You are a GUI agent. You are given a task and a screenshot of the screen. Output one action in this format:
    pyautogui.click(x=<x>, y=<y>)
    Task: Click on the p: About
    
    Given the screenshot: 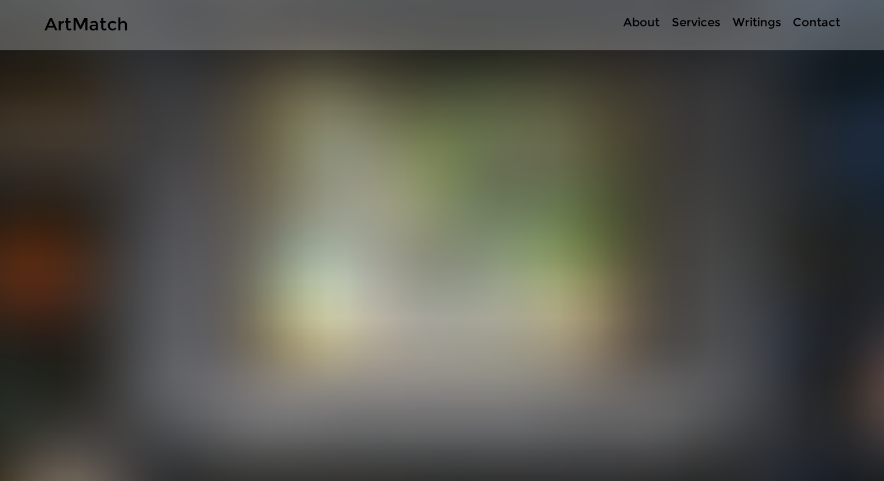 What is the action you would take?
    pyautogui.click(x=641, y=22)
    